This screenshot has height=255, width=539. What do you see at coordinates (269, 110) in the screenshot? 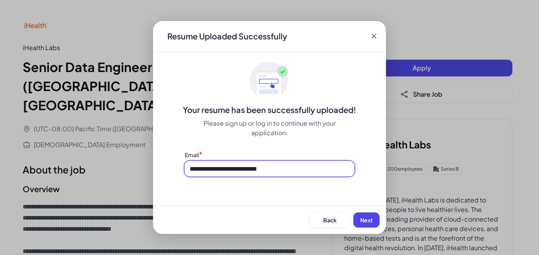
I see `div: Your resume has been successfully uploaded!` at bounding box center [269, 110].